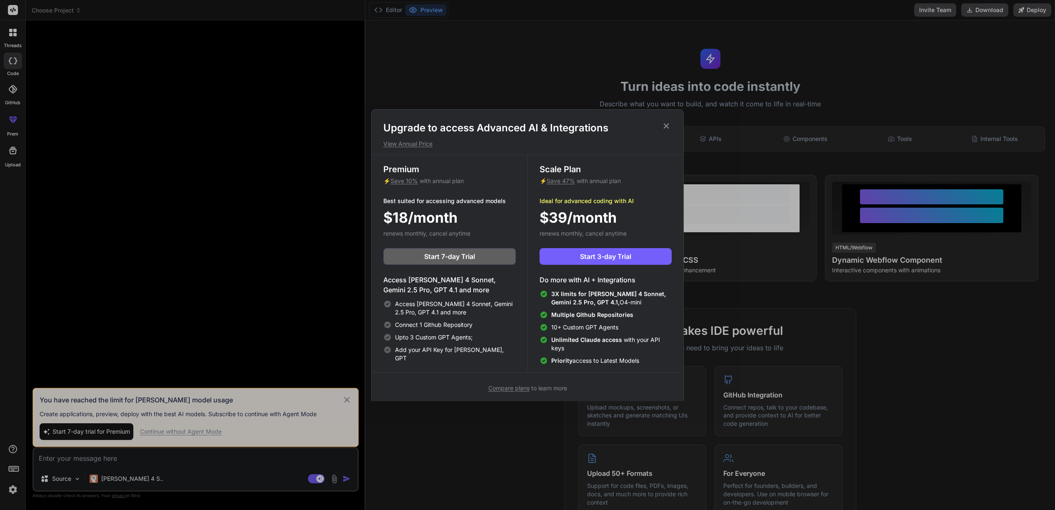  What do you see at coordinates (606, 280) in the screenshot?
I see `h4: Do more with AI + Integrations` at bounding box center [606, 280].